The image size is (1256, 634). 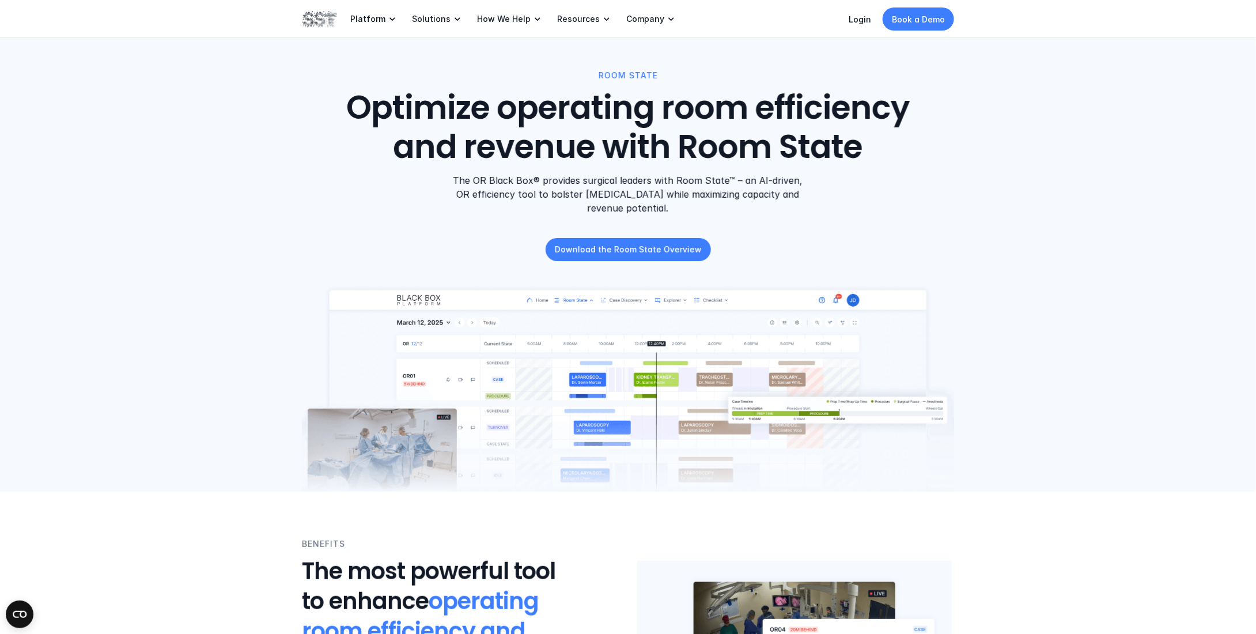 I want to click on p: How We Help, so click(x=504, y=19).